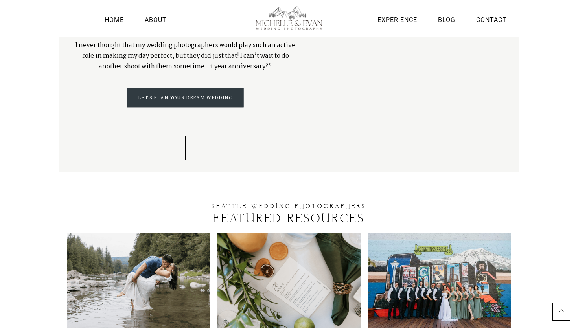  Describe the element at coordinates (289, 206) in the screenshot. I see `h2: SEATTLE WEDDING PHOTOGRAPHers` at that location.